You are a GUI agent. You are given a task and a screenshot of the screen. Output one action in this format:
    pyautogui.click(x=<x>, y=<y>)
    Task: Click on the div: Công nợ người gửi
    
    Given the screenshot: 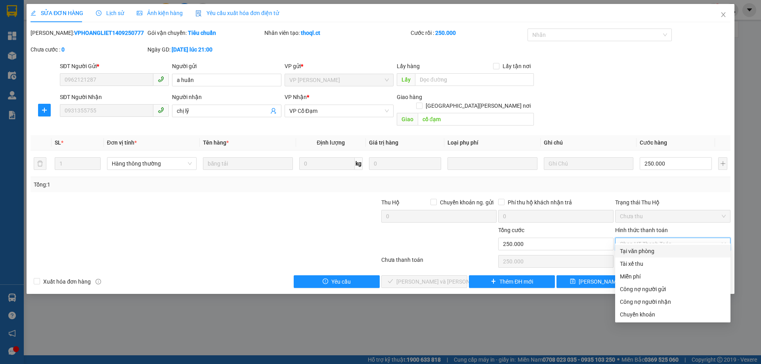 What is the action you would take?
    pyautogui.click(x=672, y=289)
    